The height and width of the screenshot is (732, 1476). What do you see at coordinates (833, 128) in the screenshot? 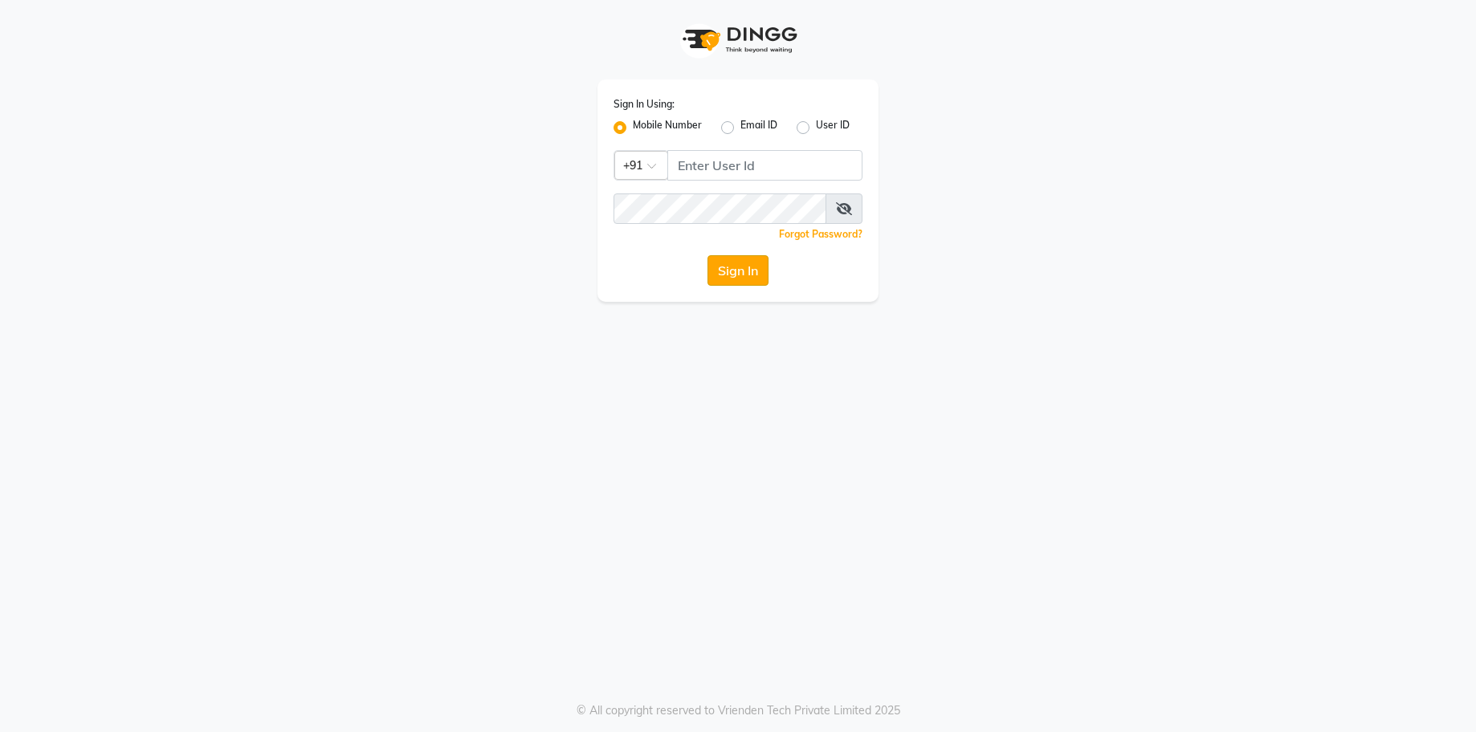
I see `label: User ID` at bounding box center [833, 128].